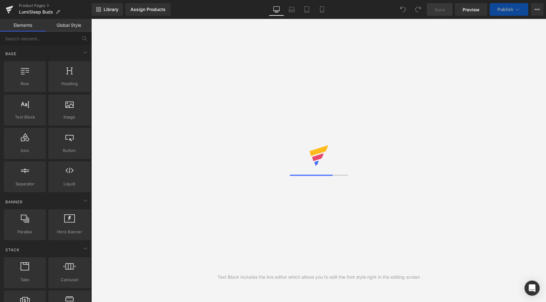 This screenshot has height=302, width=546. I want to click on button: Undo, so click(403, 9).